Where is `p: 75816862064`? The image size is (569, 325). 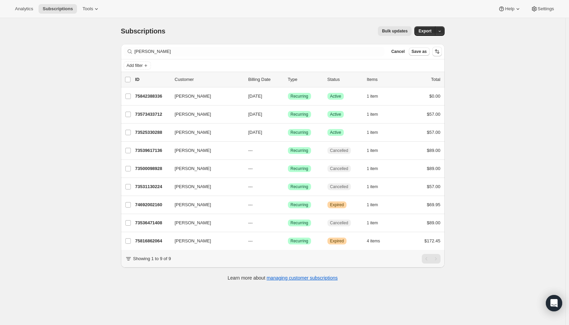 p: 75816862064 is located at coordinates (152, 241).